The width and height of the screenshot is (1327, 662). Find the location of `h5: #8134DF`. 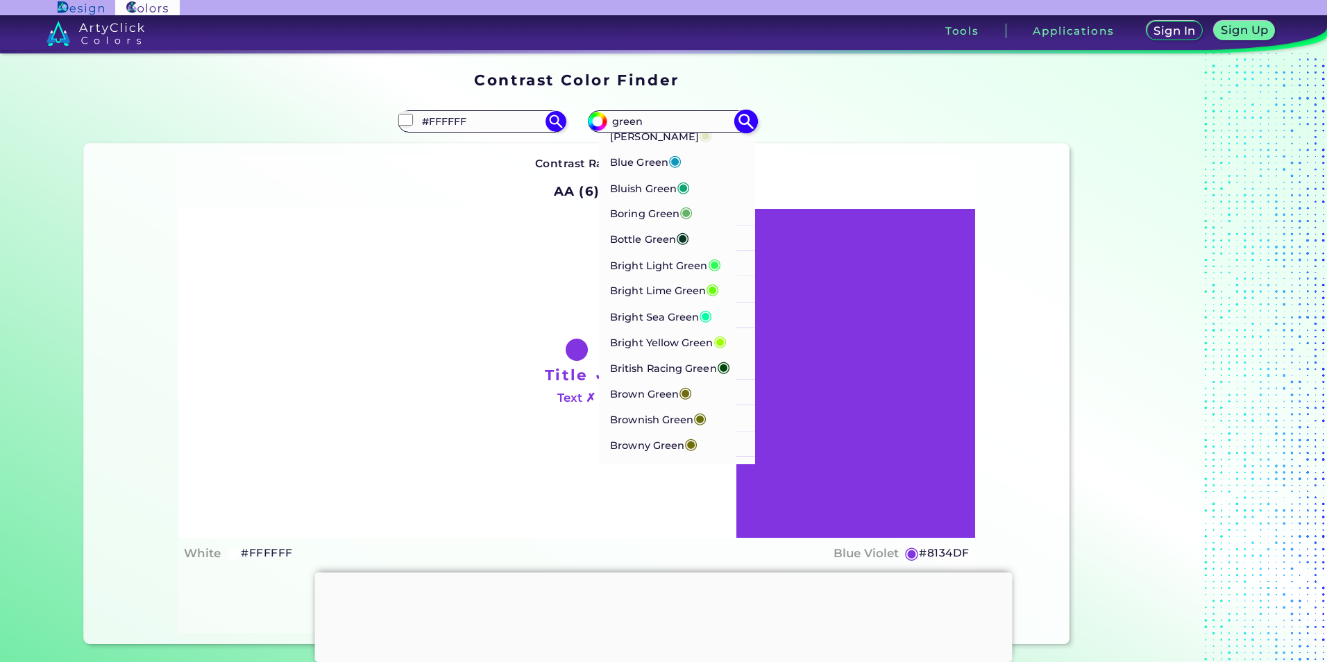

h5: #8134DF is located at coordinates (944, 553).